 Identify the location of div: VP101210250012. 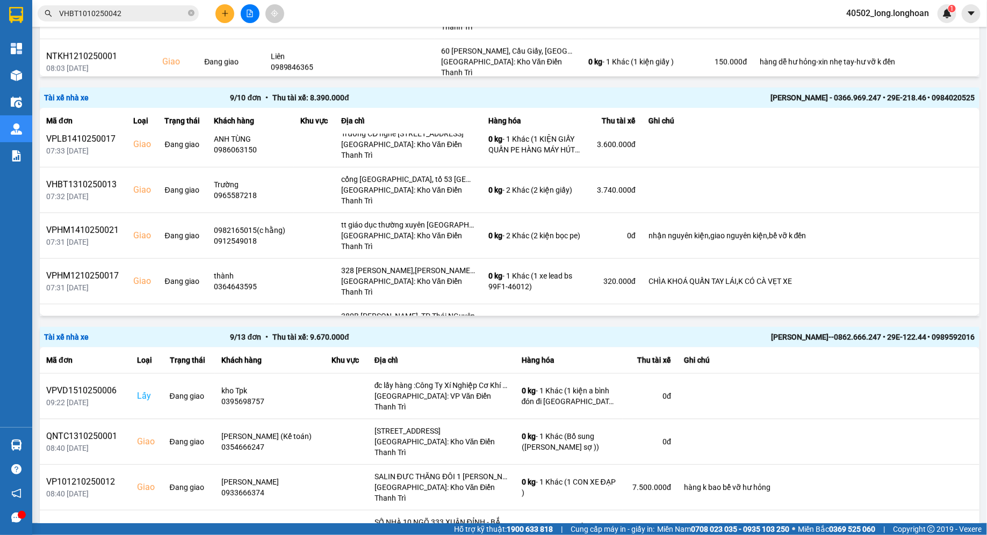
(85, 482).